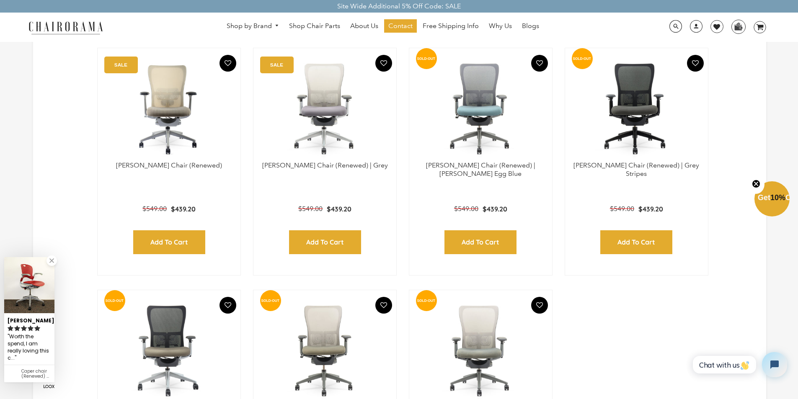 Image resolution: width=798 pixels, height=399 pixels. Describe the element at coordinates (777, 198) in the screenshot. I see `span: Get Off` at that location.